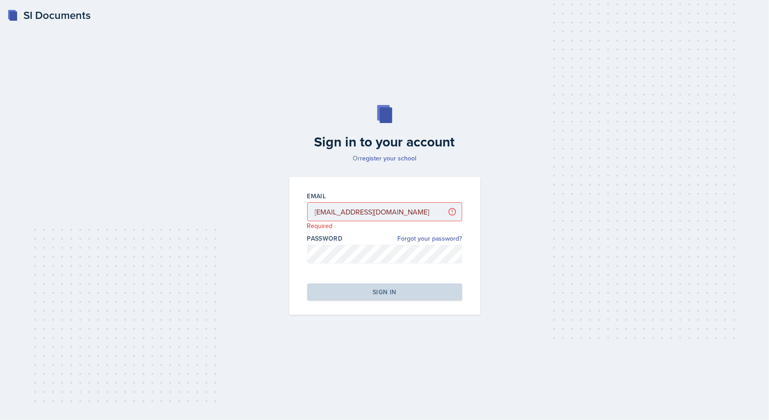  I want to click on h2: Sign in to your account, so click(385, 142).